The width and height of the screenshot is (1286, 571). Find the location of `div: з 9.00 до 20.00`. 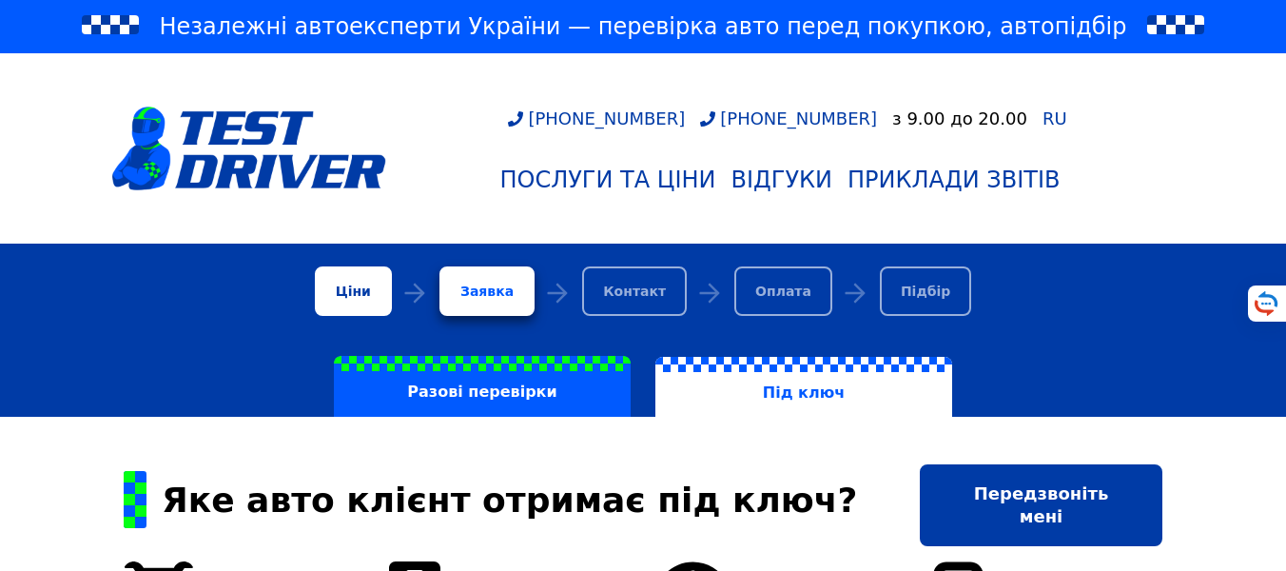

div: з 9.00 до 20.00 is located at coordinates (960, 118).